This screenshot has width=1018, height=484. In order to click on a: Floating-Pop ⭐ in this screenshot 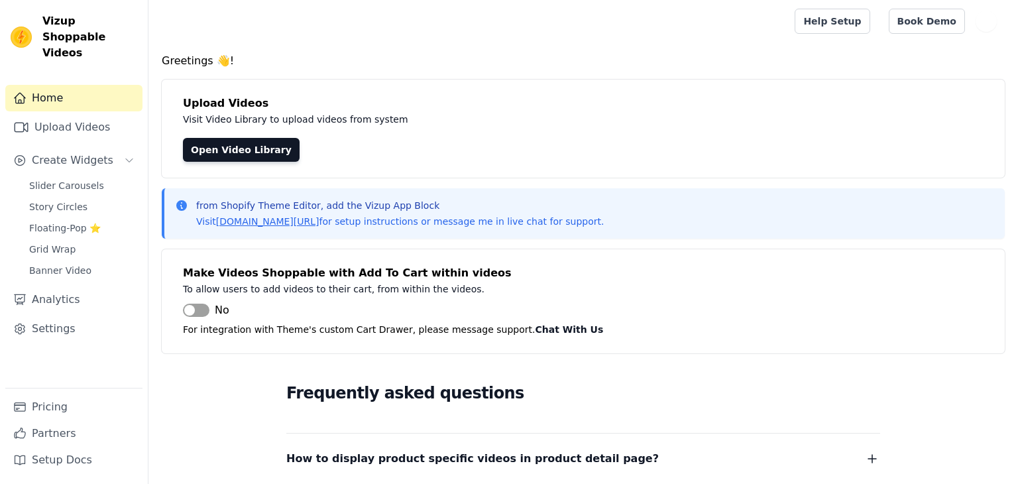, I will do `click(82, 228)`.